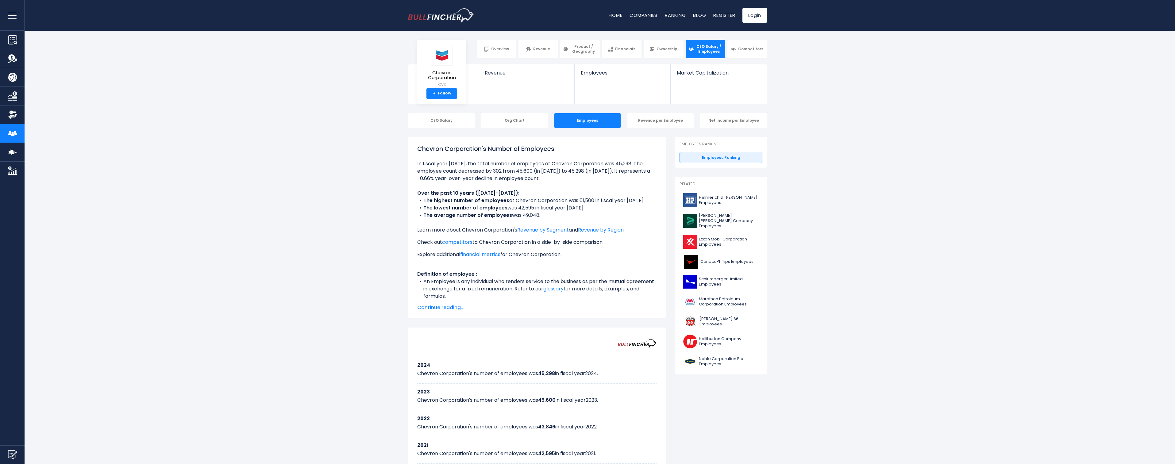 This screenshot has height=464, width=1175. Describe the element at coordinates (537, 289) in the screenshot. I see `li: An Employee is any individual who renders service to the business as per the mutual agreement in ...` at that location.